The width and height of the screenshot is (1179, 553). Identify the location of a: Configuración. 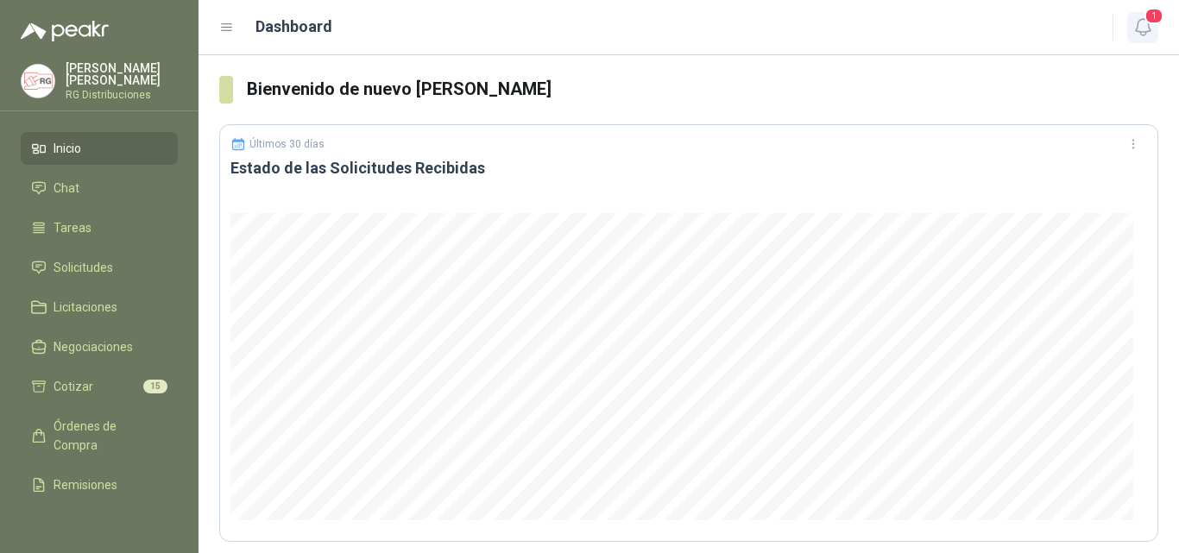
(99, 525).